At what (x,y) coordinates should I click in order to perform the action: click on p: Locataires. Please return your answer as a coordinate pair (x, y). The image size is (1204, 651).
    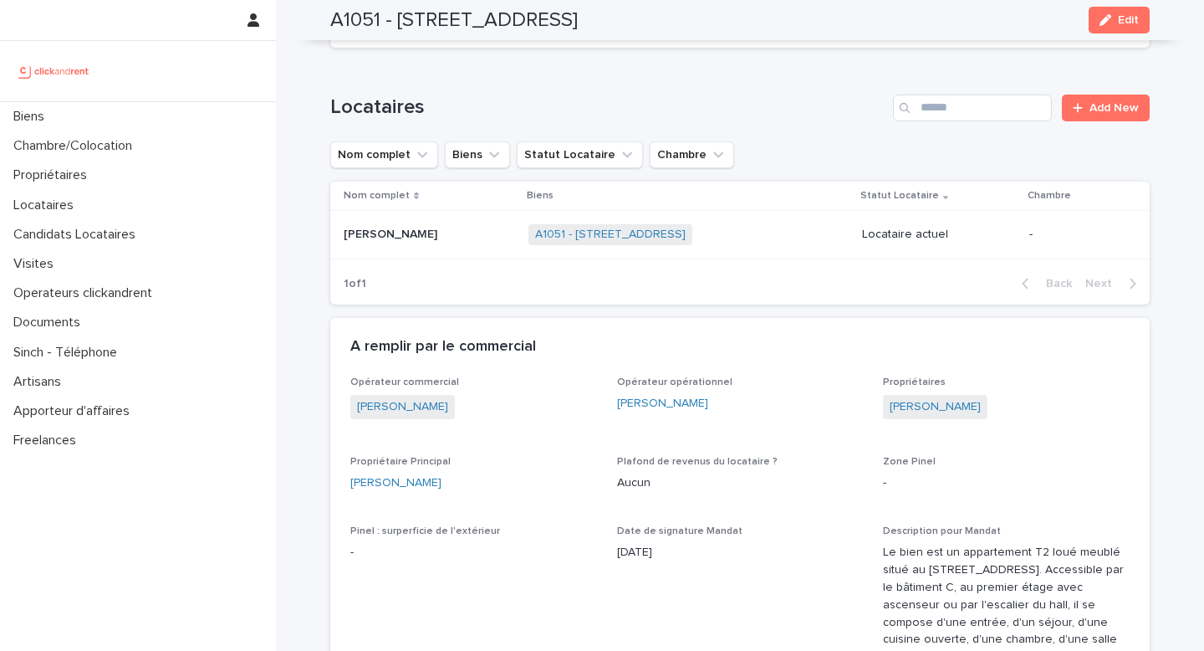
    Looking at the image, I should click on (47, 205).